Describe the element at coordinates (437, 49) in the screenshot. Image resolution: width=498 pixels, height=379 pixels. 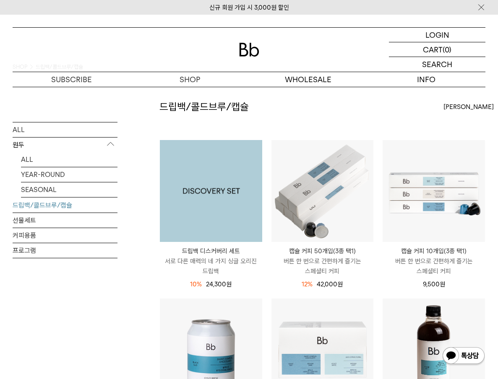
I see `a: CART (0)` at that location.